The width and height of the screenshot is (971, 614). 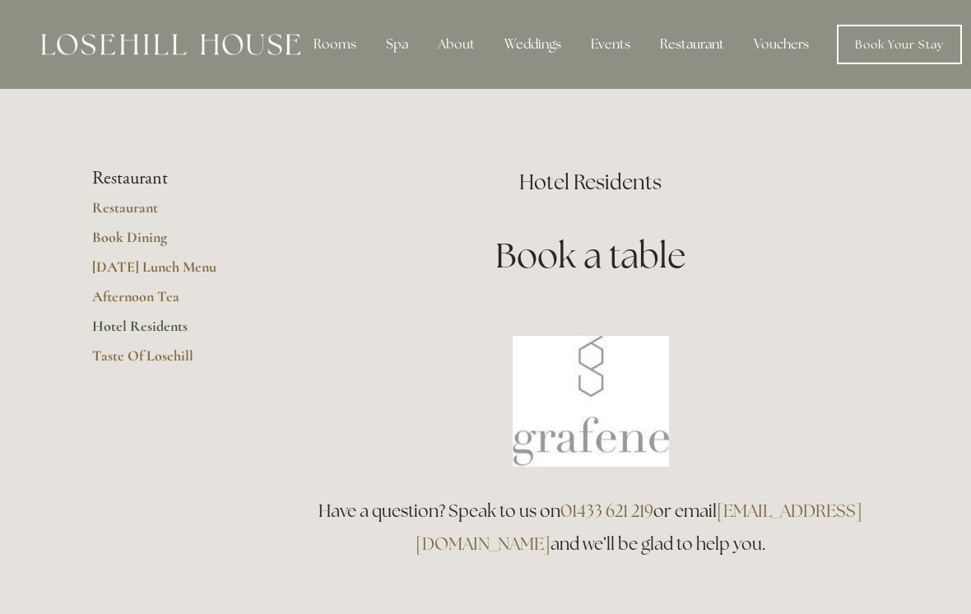 I want to click on a: Vouchers, so click(x=781, y=44).